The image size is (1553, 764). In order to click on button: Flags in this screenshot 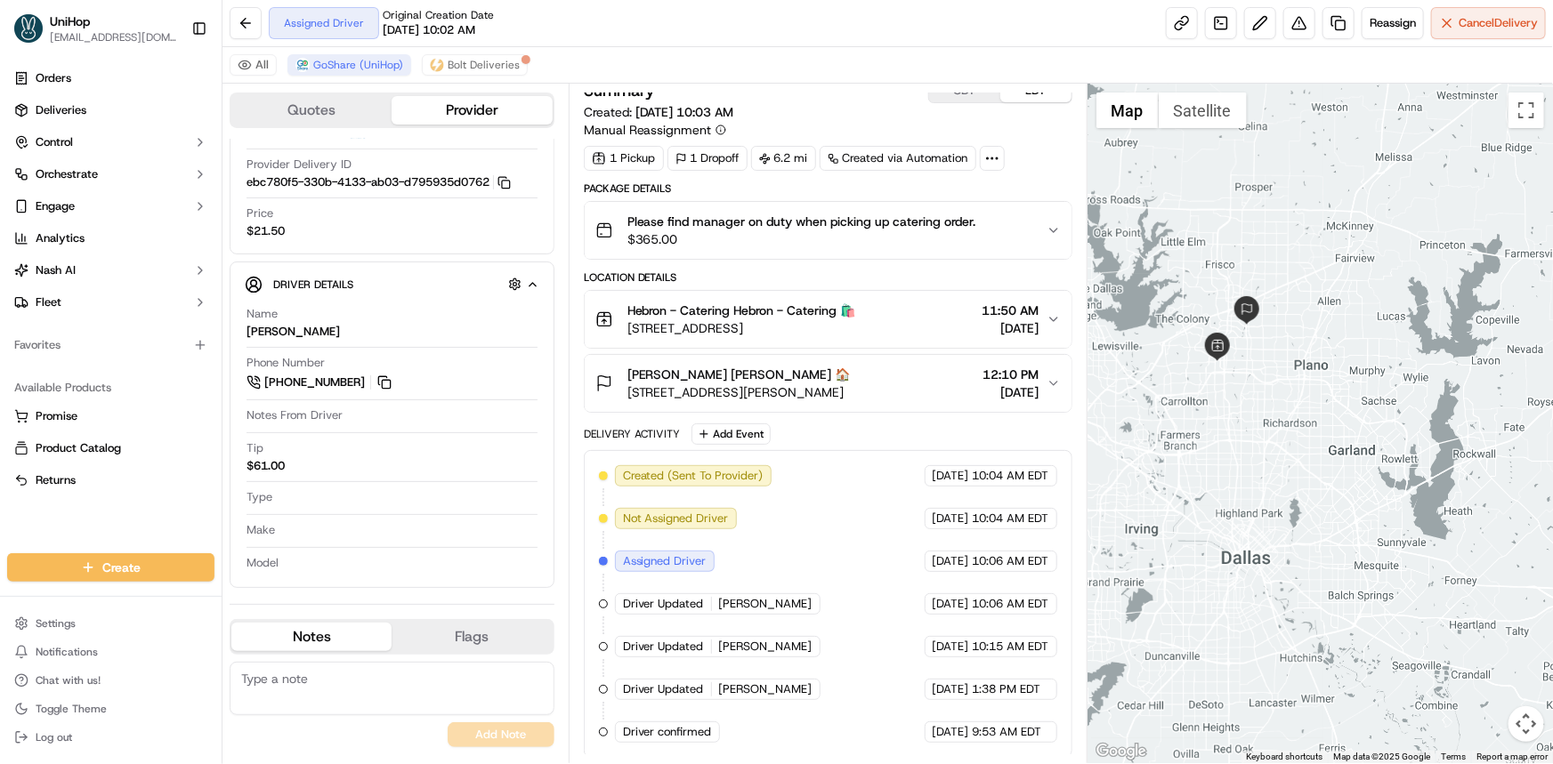, I will do `click(472, 637)`.